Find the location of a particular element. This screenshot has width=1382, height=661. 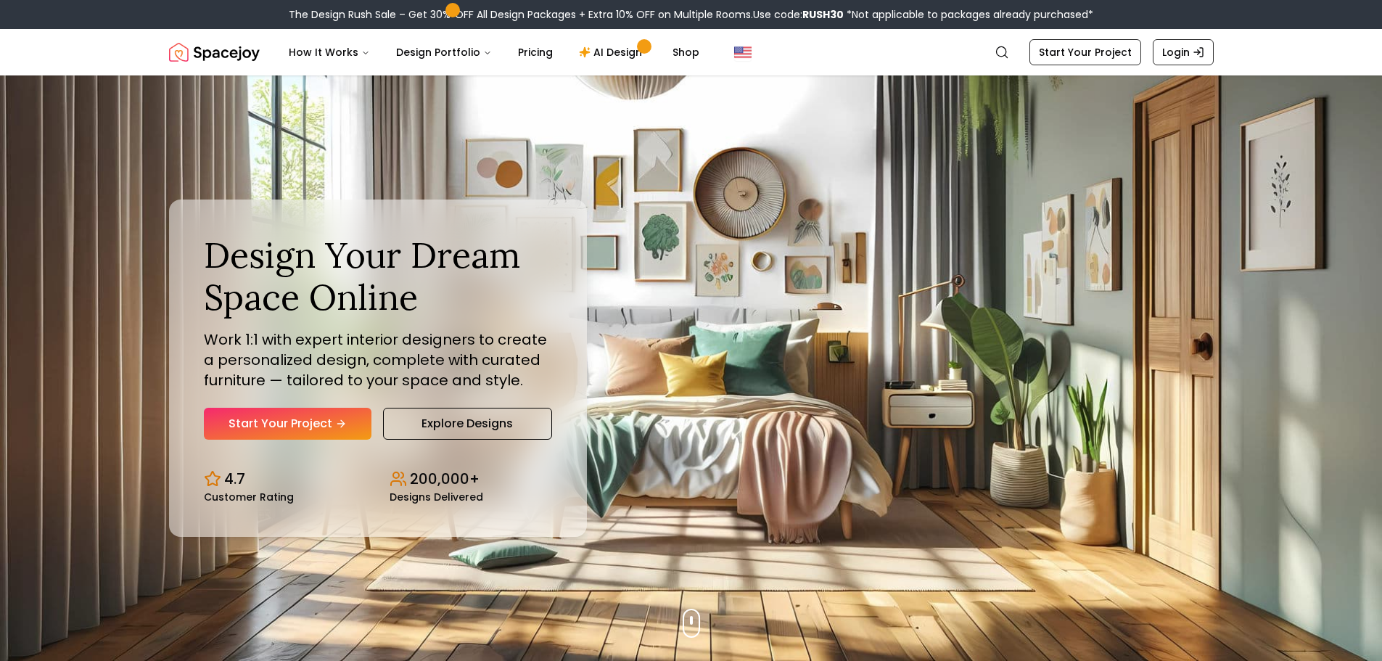

span: Use code: is located at coordinates (798, 15).